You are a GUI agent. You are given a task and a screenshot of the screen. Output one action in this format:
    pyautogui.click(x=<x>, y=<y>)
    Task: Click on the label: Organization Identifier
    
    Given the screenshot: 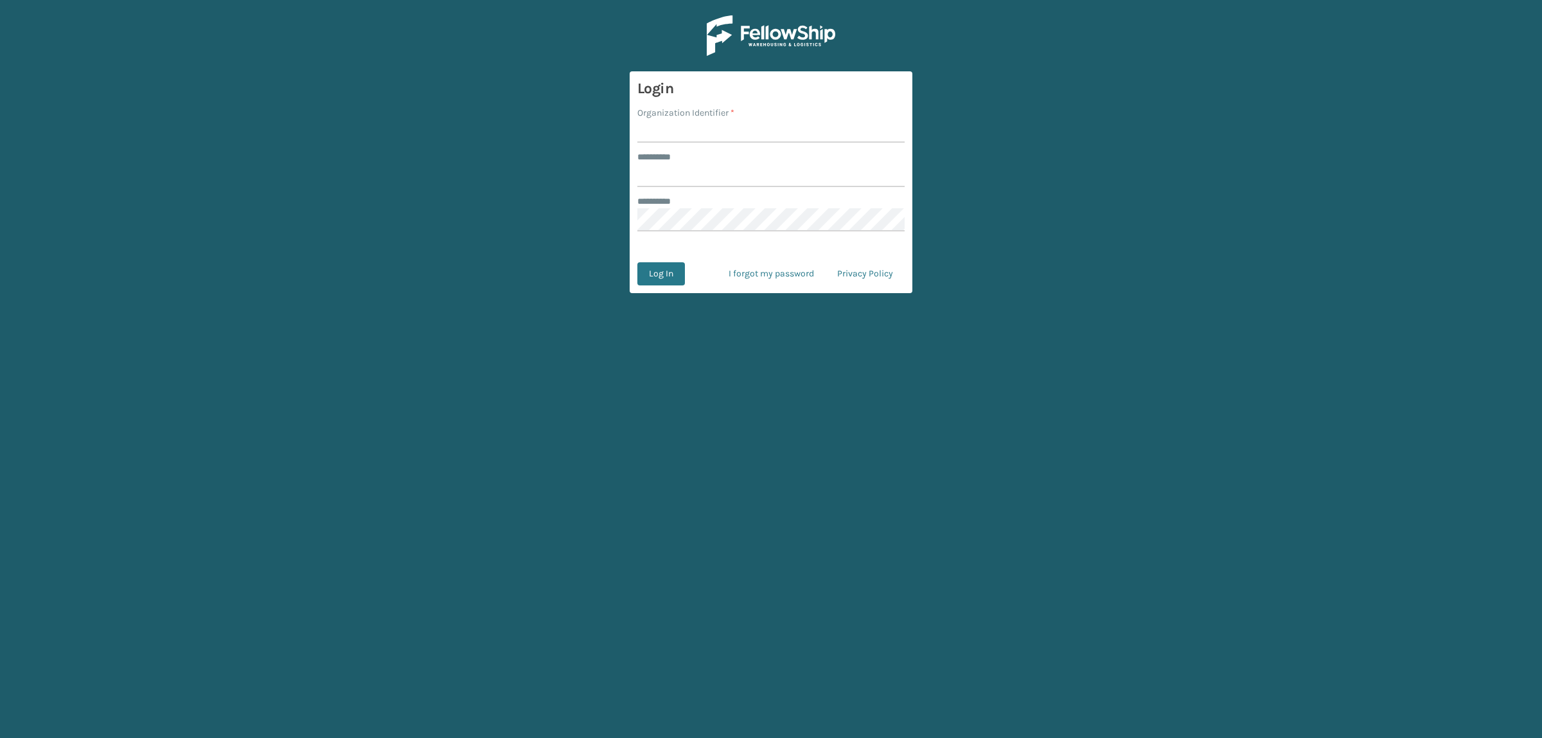 What is the action you would take?
    pyautogui.click(x=686, y=112)
    